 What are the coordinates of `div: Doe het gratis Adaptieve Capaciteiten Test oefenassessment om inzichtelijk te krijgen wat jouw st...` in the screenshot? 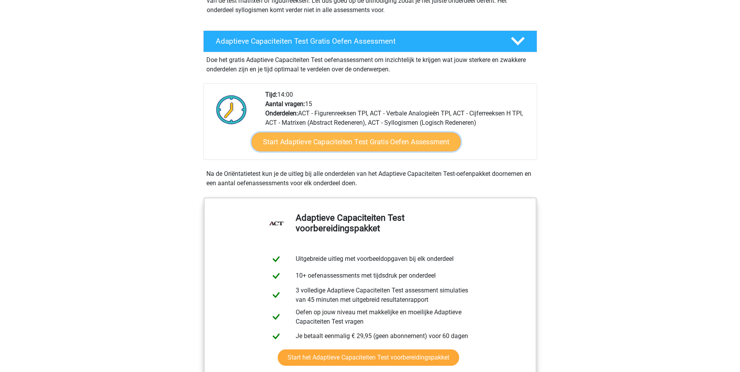 It's located at (370, 63).